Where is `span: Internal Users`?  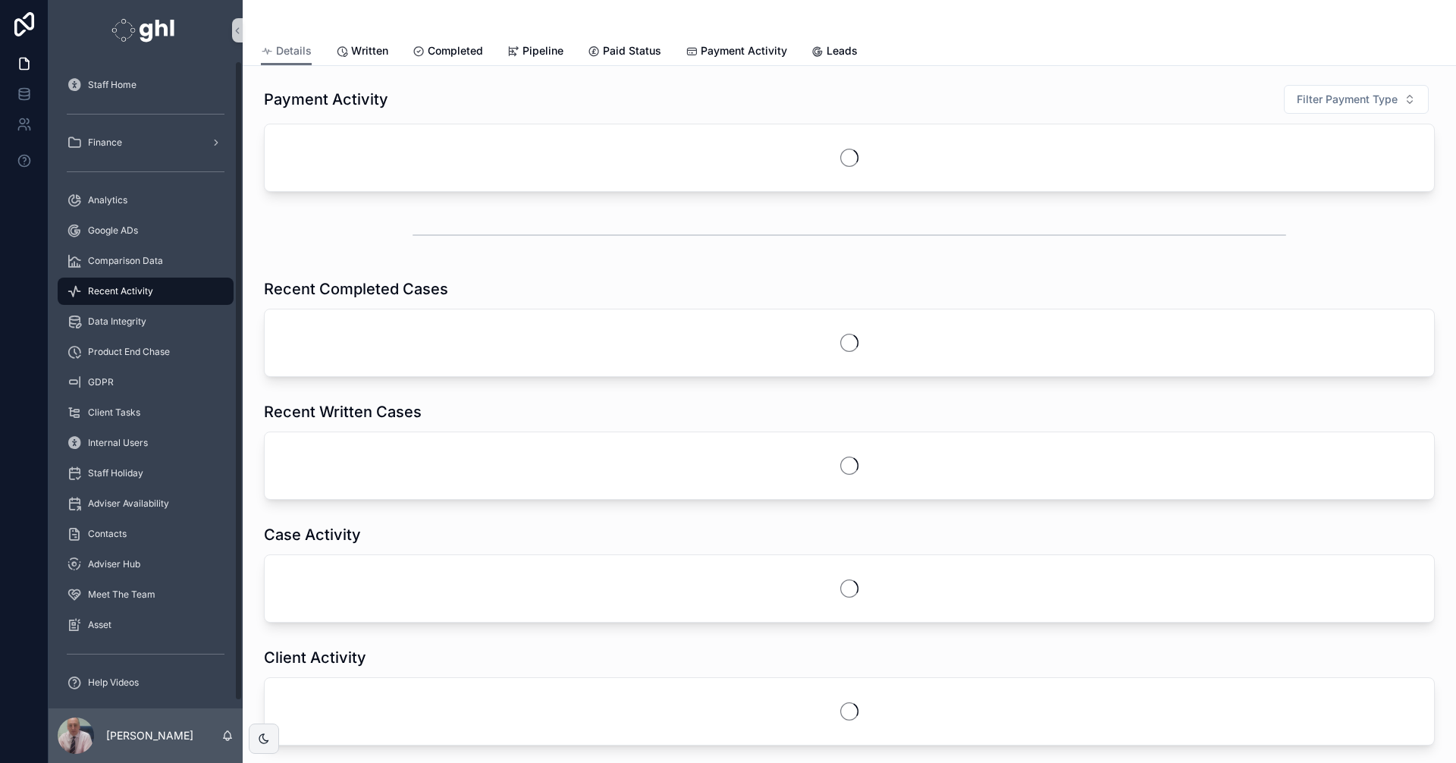 span: Internal Users is located at coordinates (118, 443).